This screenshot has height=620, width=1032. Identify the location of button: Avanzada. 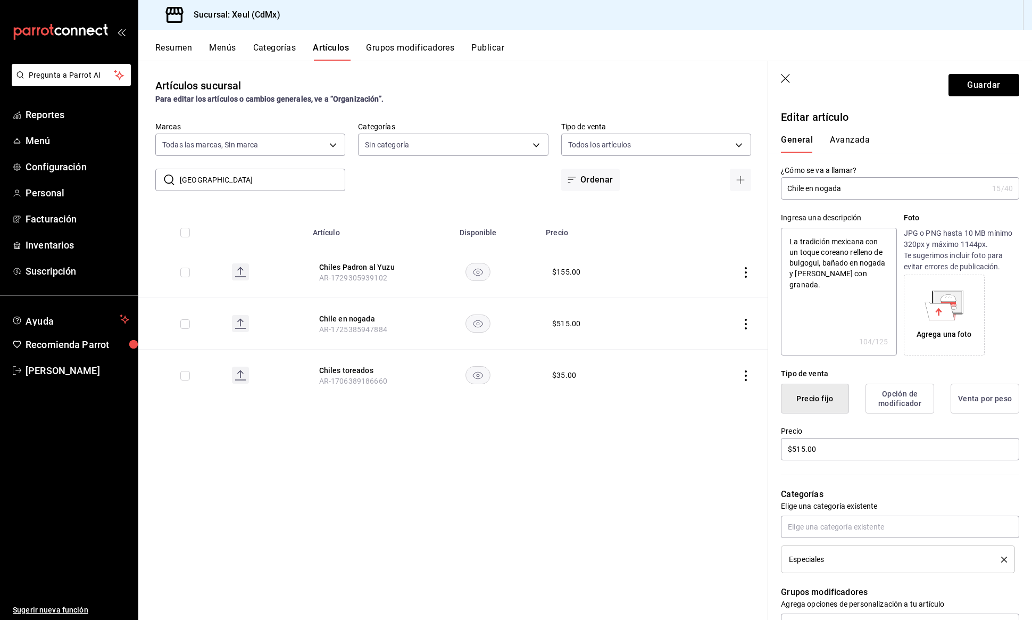
(849, 144).